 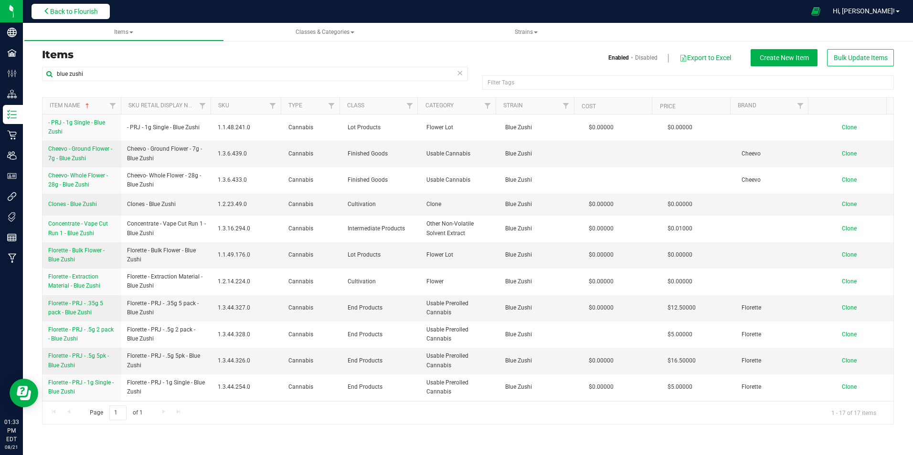 What do you see at coordinates (705, 58) in the screenshot?
I see `button: Export to Excel` at bounding box center [705, 58].